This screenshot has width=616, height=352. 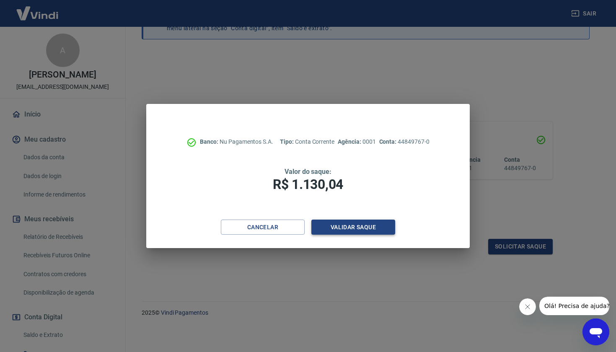 I want to click on p: Nu Pagamentos S.A., so click(x=236, y=142).